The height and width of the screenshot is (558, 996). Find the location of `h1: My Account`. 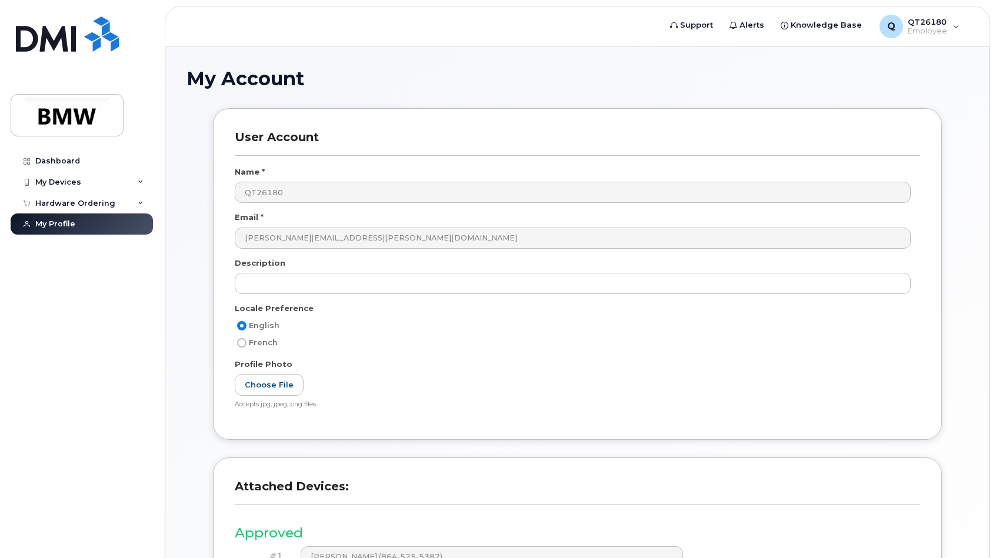

h1: My Account is located at coordinates (577, 78).